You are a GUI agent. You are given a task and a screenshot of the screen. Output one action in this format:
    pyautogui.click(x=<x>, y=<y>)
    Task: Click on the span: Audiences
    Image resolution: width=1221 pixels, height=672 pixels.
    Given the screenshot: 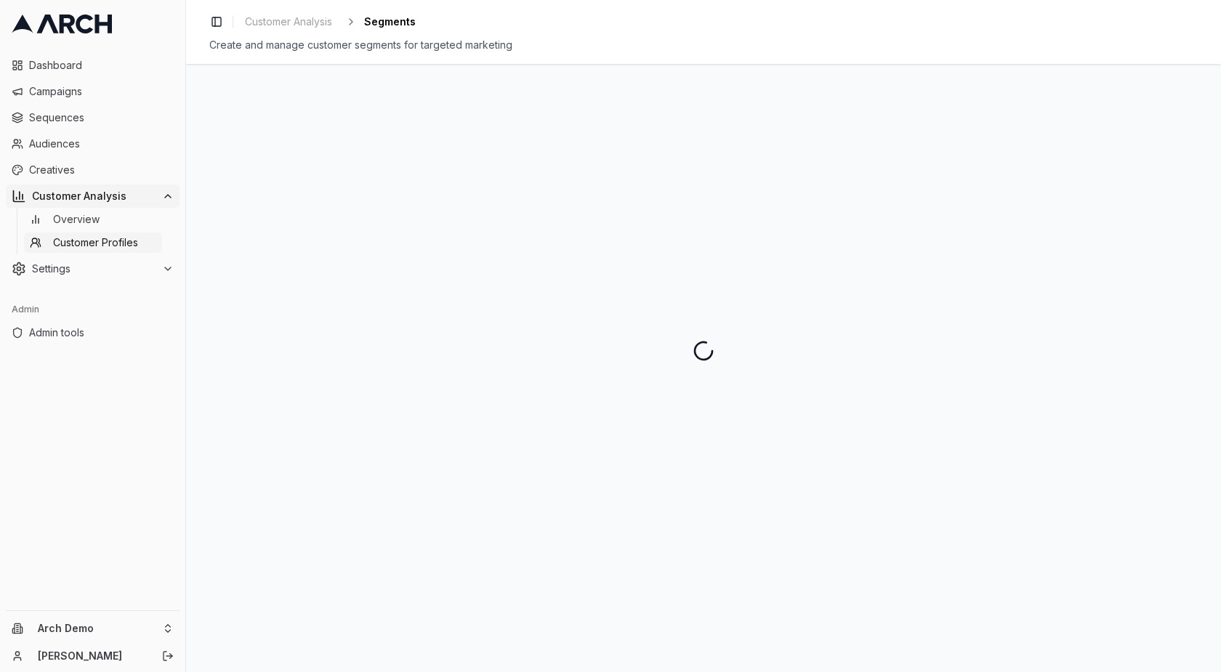 What is the action you would take?
    pyautogui.click(x=101, y=144)
    